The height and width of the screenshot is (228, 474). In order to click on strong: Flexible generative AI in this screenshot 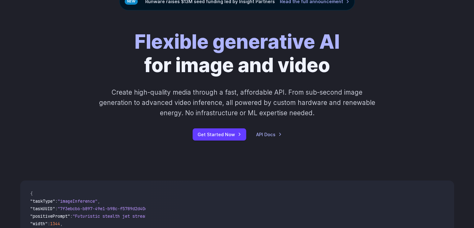, I will do `click(237, 41)`.